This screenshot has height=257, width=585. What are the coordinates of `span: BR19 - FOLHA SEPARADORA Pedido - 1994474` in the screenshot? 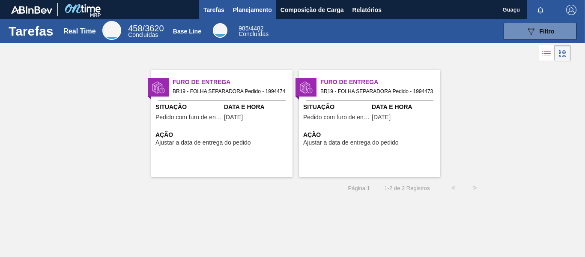 It's located at (229, 91).